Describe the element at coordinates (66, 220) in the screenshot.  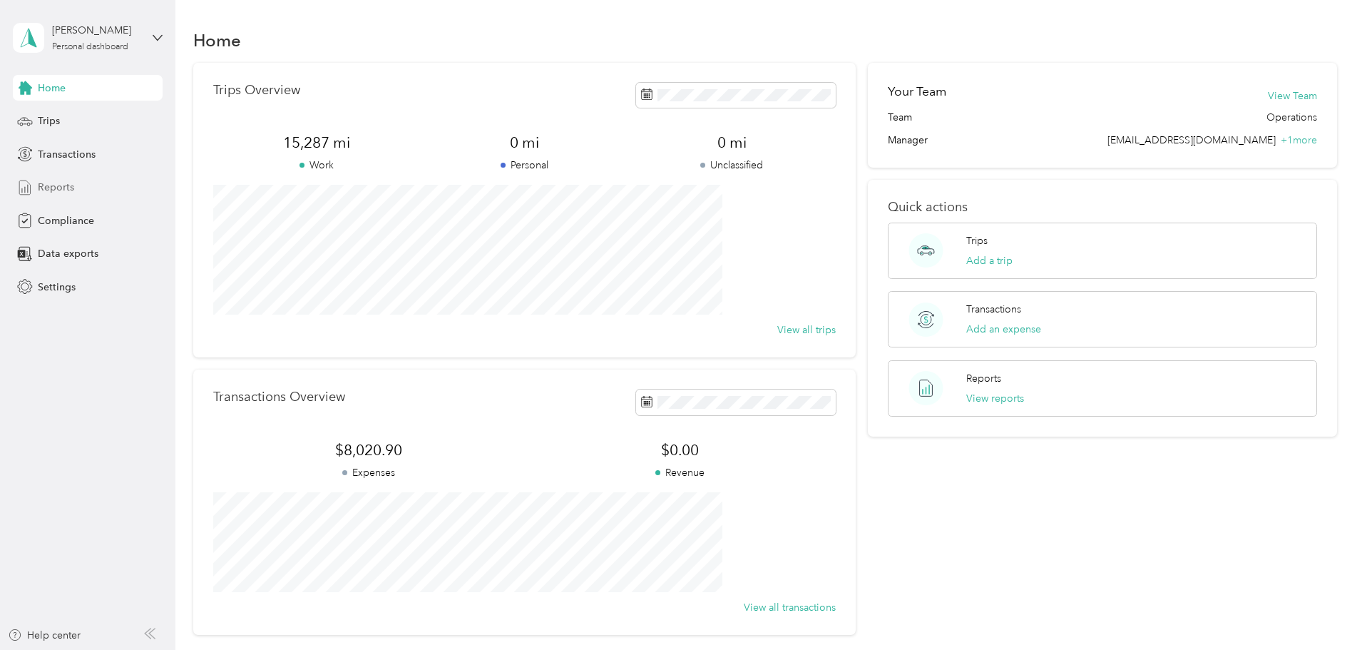
I see `span: Compliance` at that location.